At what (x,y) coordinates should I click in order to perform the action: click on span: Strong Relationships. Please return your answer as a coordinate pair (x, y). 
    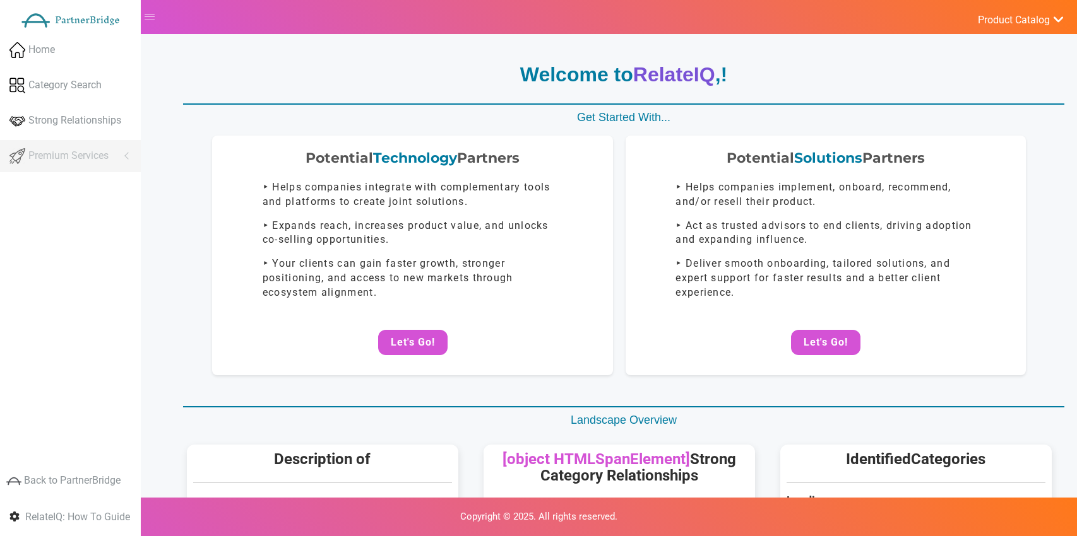
    Looking at the image, I should click on (74, 121).